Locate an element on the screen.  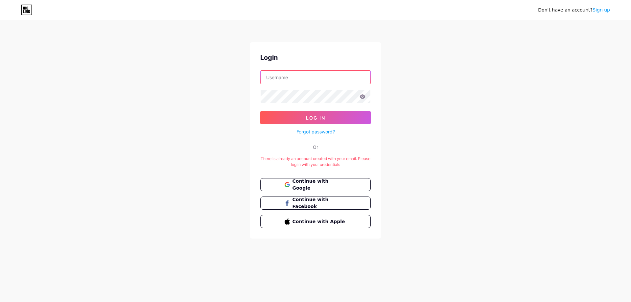
a: Sign up is located at coordinates (601, 10).